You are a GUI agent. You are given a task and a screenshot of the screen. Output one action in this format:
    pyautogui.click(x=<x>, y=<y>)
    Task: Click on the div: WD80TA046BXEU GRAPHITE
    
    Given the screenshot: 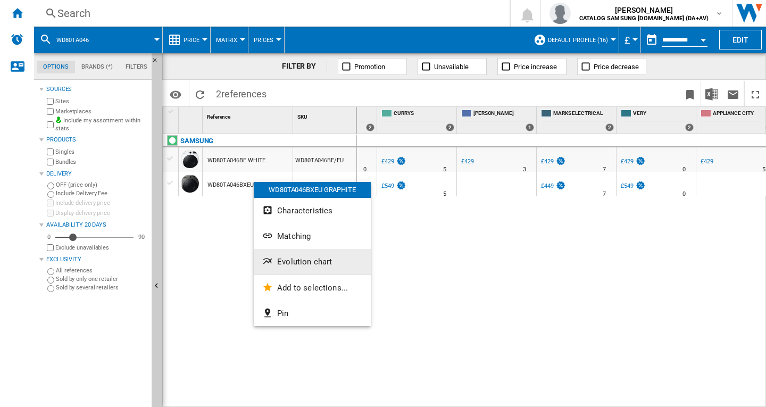 What is the action you would take?
    pyautogui.click(x=312, y=190)
    